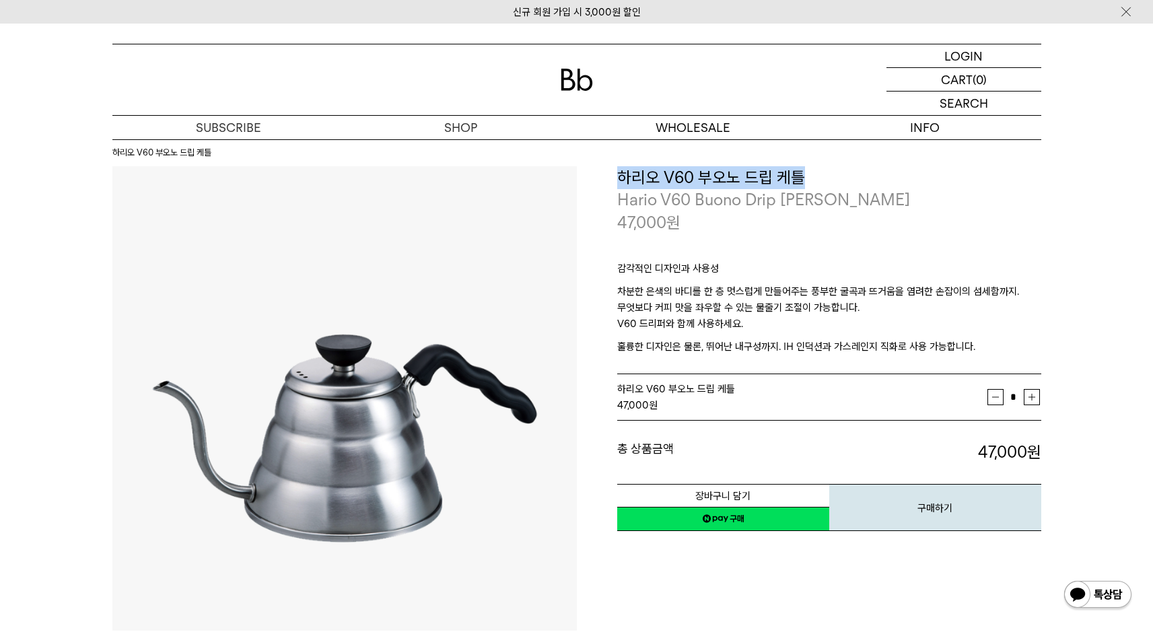  Describe the element at coordinates (228, 127) in the screenshot. I see `a: SUBSCRIBE` at that location.